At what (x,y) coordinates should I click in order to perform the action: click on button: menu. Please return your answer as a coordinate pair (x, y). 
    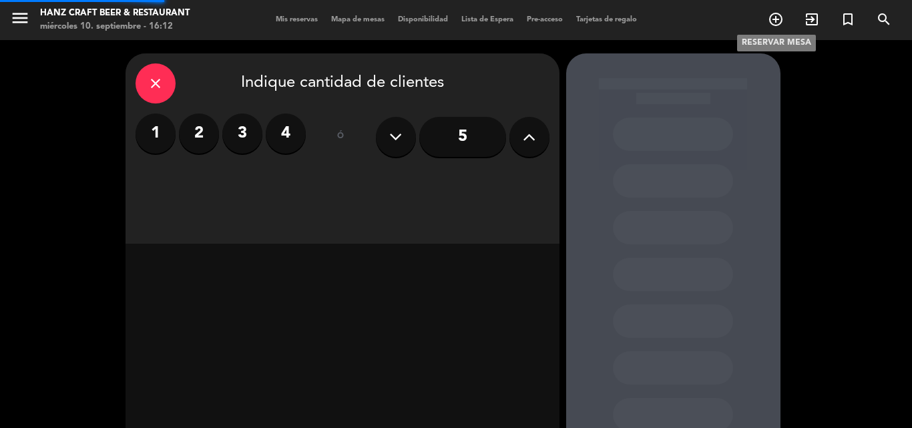
    Looking at the image, I should click on (20, 20).